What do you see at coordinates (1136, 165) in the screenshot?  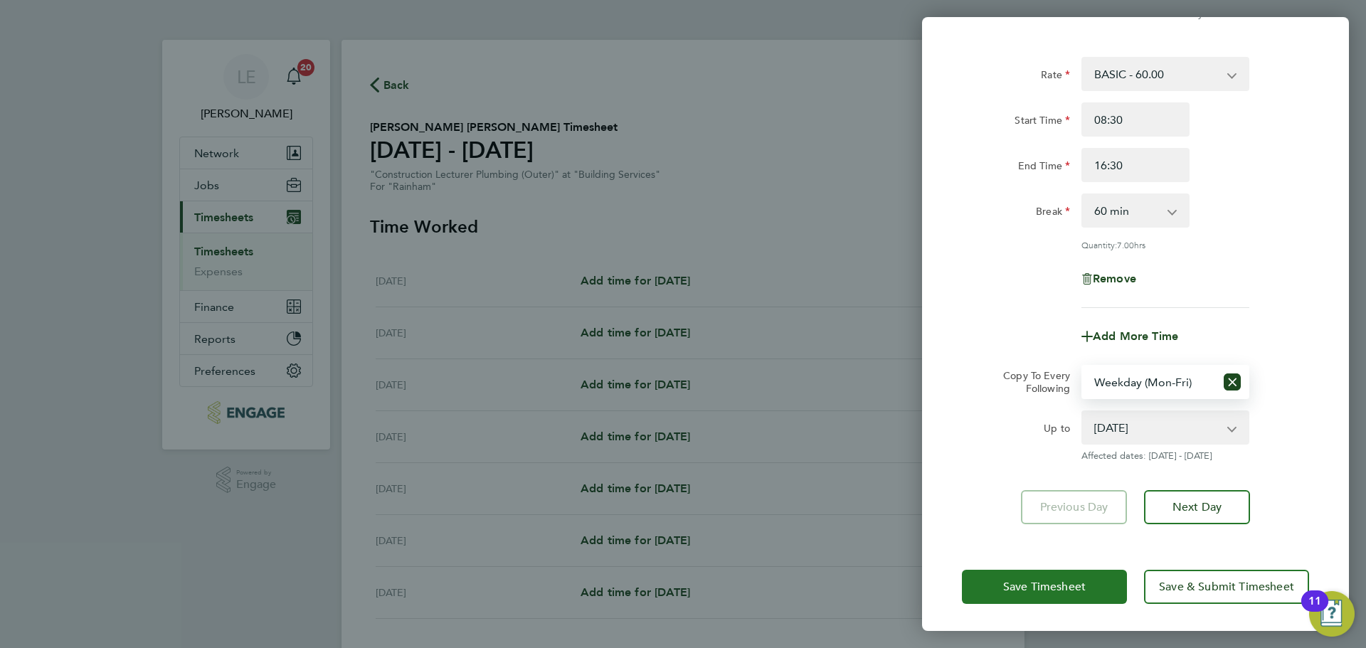 I see `input: E.g. 18:00` at bounding box center [1136, 165].